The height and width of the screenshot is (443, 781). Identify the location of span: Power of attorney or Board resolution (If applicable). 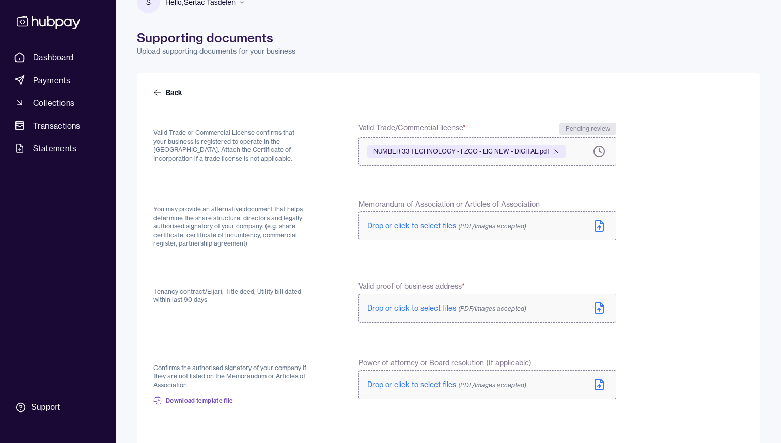
(445, 363).